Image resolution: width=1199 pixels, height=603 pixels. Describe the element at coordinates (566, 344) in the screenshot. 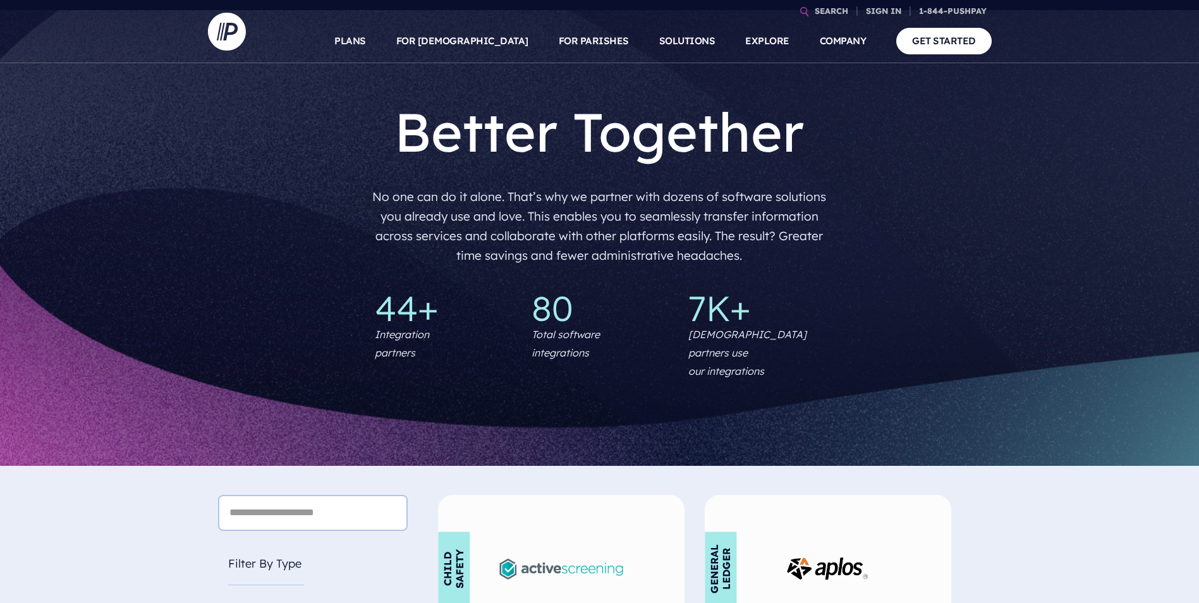

I see `p: Total software integrations` at that location.